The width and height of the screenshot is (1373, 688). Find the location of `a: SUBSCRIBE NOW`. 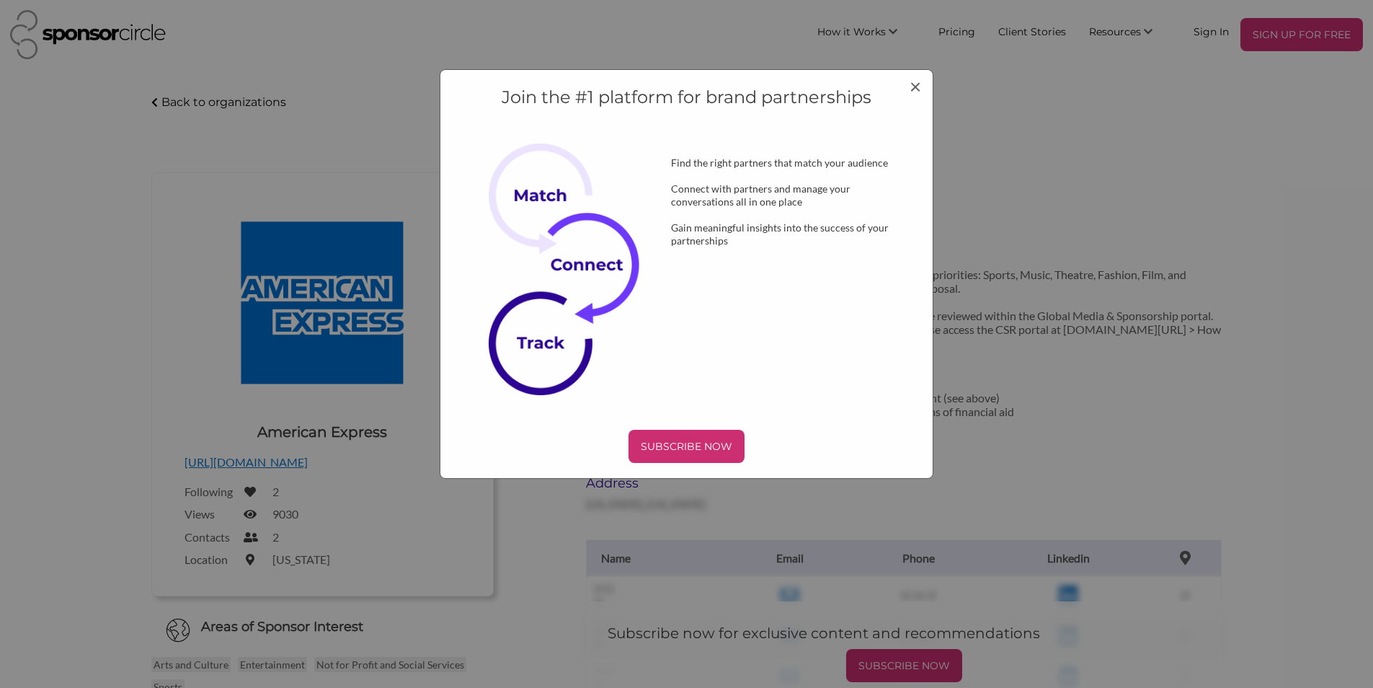

a: SUBSCRIBE NOW is located at coordinates (686, 446).